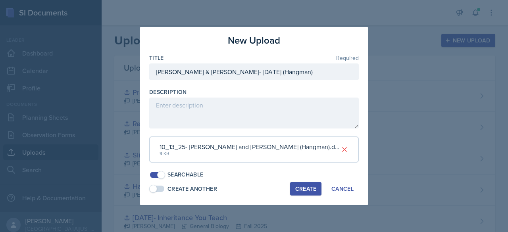 The image size is (508, 232). What do you see at coordinates (347, 58) in the screenshot?
I see `span: Required` at bounding box center [347, 58].